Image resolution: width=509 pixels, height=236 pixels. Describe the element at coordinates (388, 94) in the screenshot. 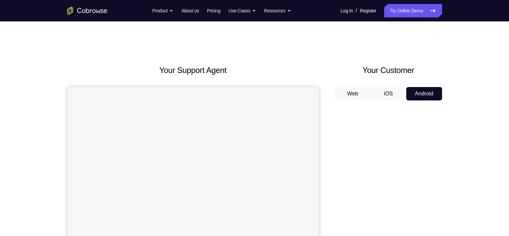

I see `button: iOS` at that location.